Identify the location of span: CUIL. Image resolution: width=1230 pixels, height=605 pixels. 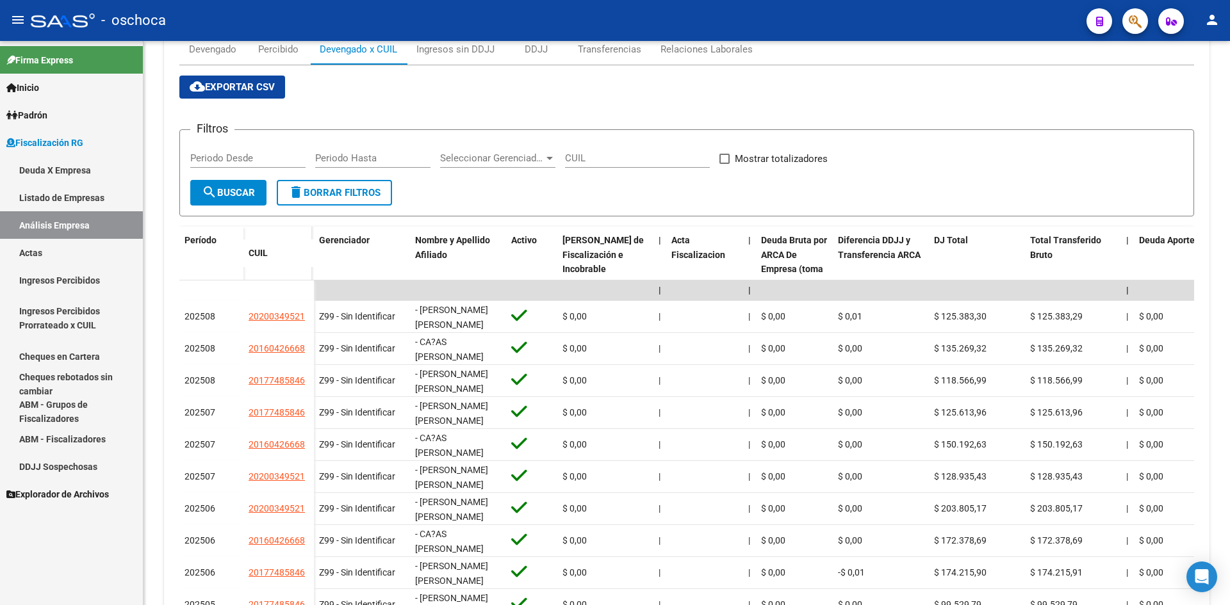
(258, 253).